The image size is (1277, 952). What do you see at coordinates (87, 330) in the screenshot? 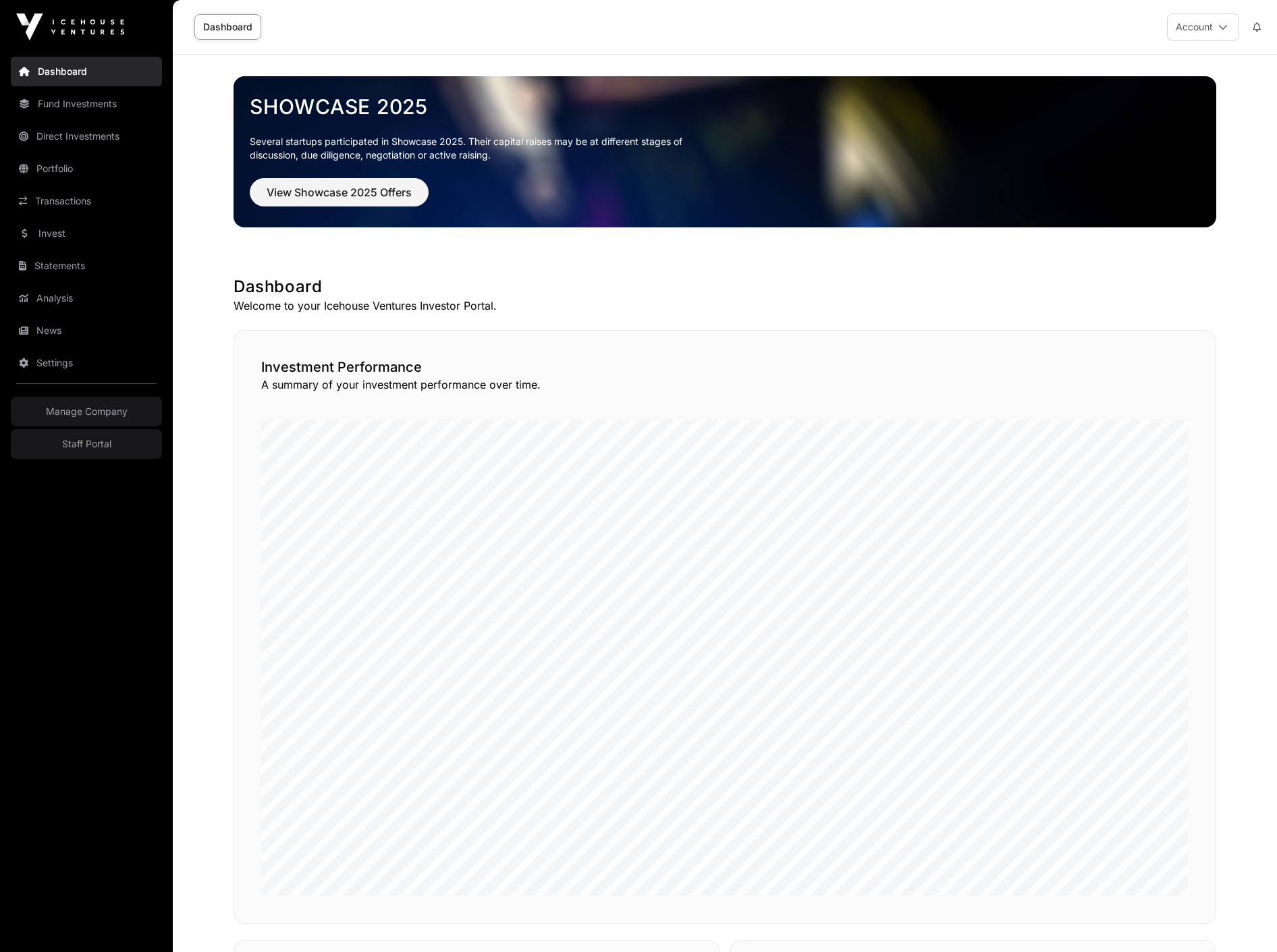
I see `a: News` at bounding box center [87, 330].